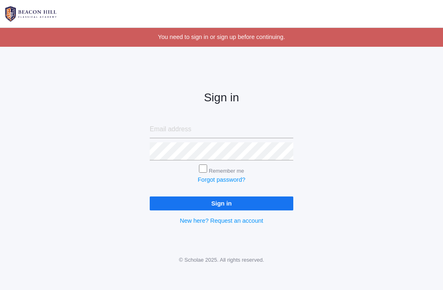 This screenshot has height=290, width=443. I want to click on input: Sign in, so click(222, 203).